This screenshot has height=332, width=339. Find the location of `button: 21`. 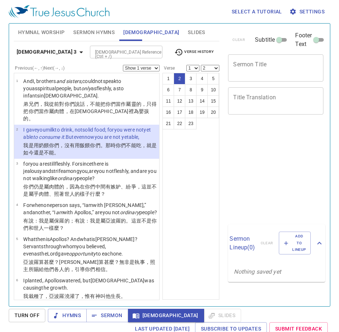

button: 21 is located at coordinates (168, 124).